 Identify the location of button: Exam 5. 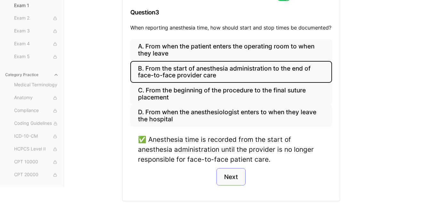
(36, 57).